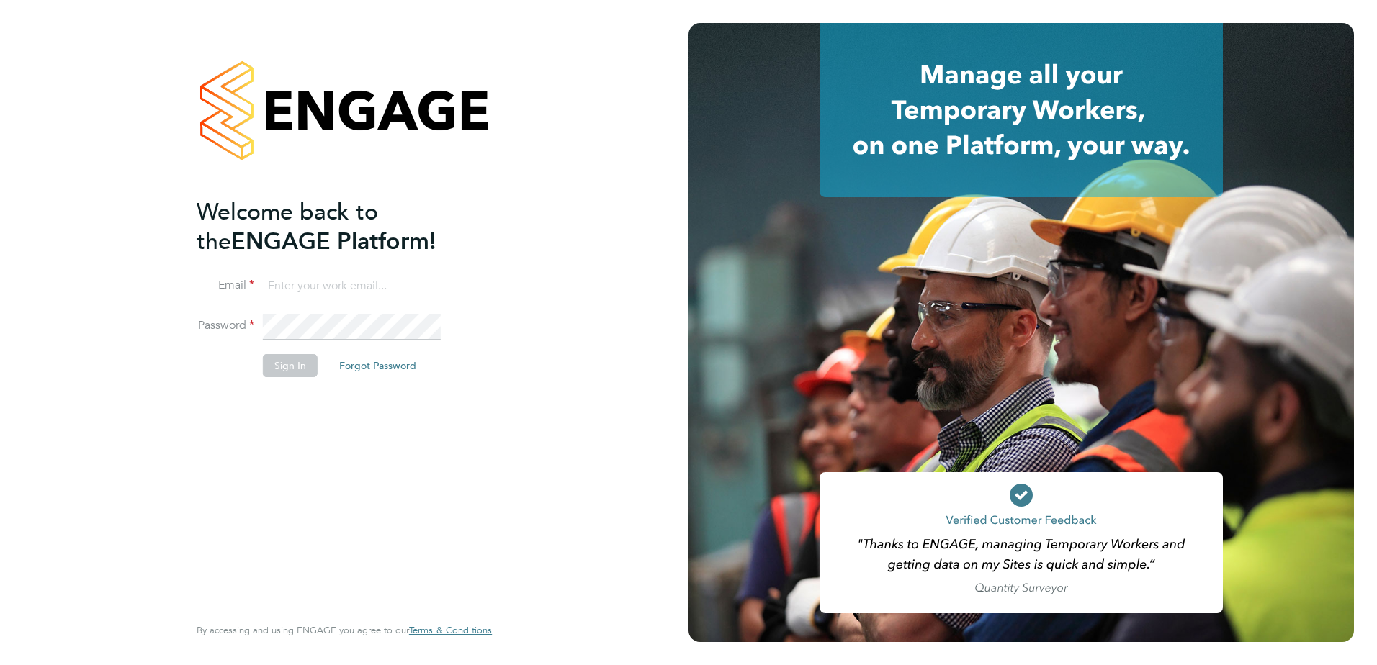 The height and width of the screenshot is (665, 1377). I want to click on a: Terms & Conditions, so click(450, 631).